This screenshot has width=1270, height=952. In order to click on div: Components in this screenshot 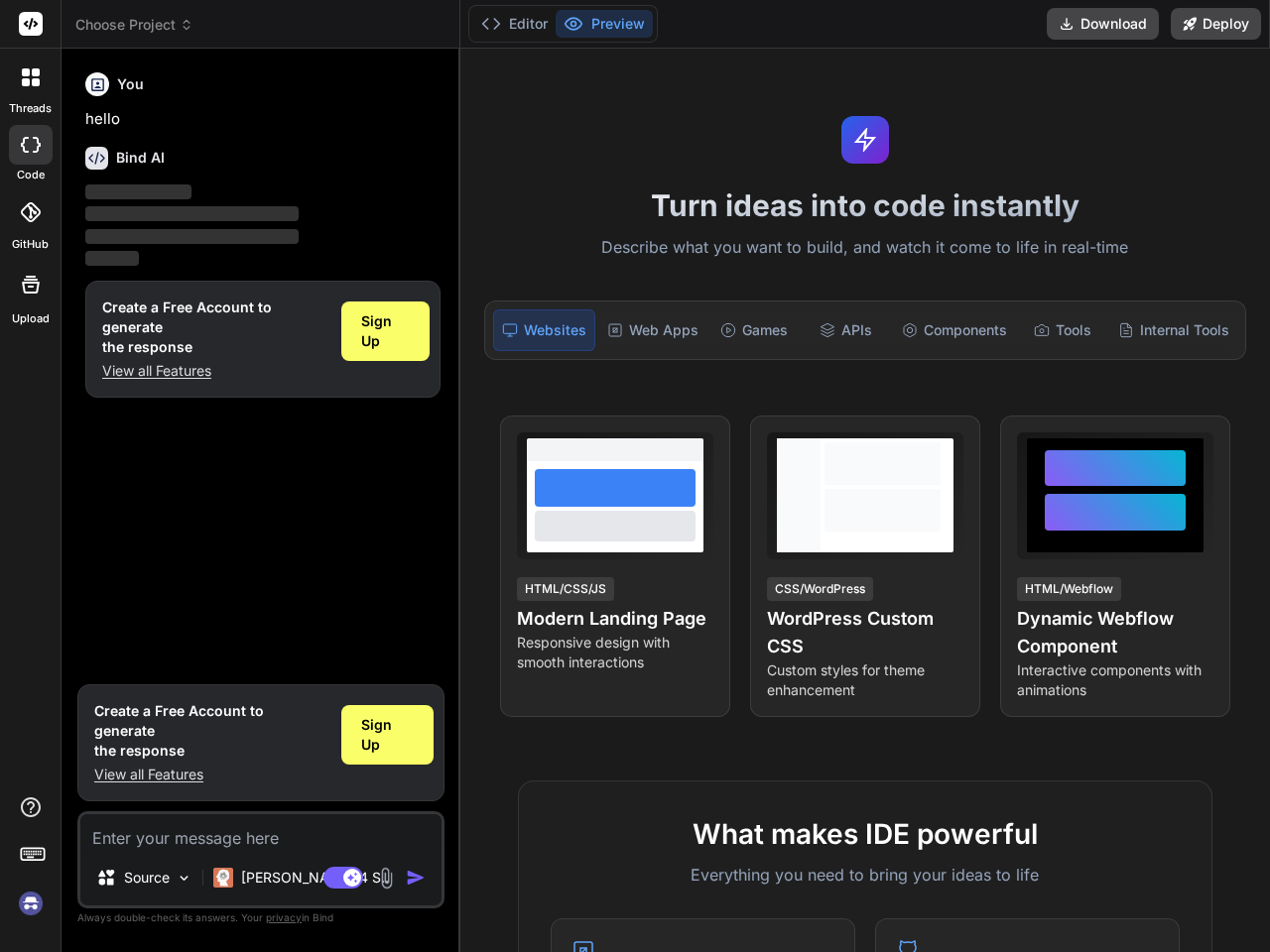, I will do `click(954, 330)`.